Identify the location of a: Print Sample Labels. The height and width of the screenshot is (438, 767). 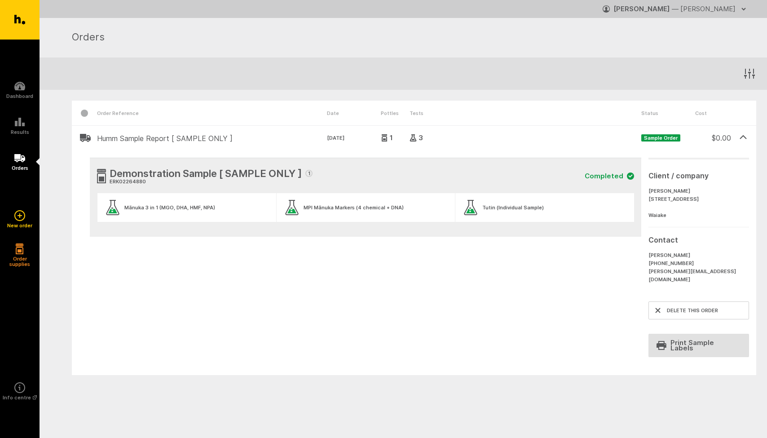
(698, 345).